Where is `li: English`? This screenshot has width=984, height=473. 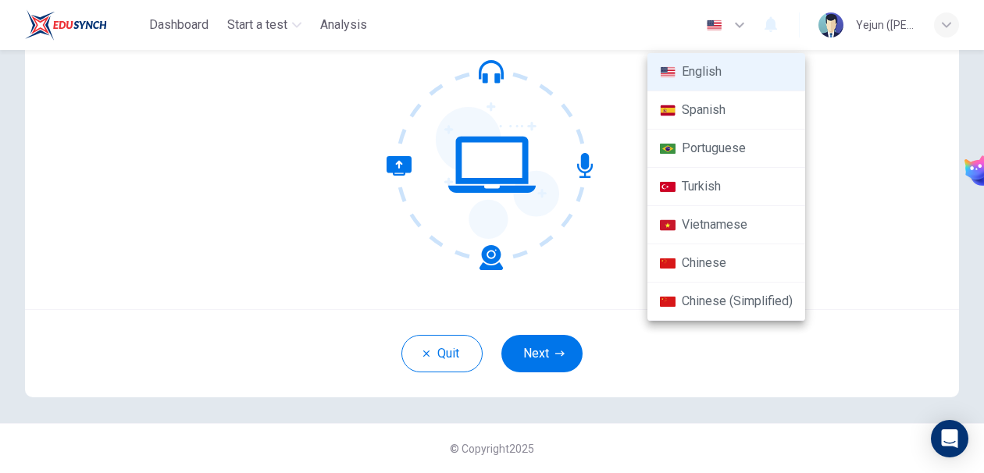
li: English is located at coordinates (726, 72).